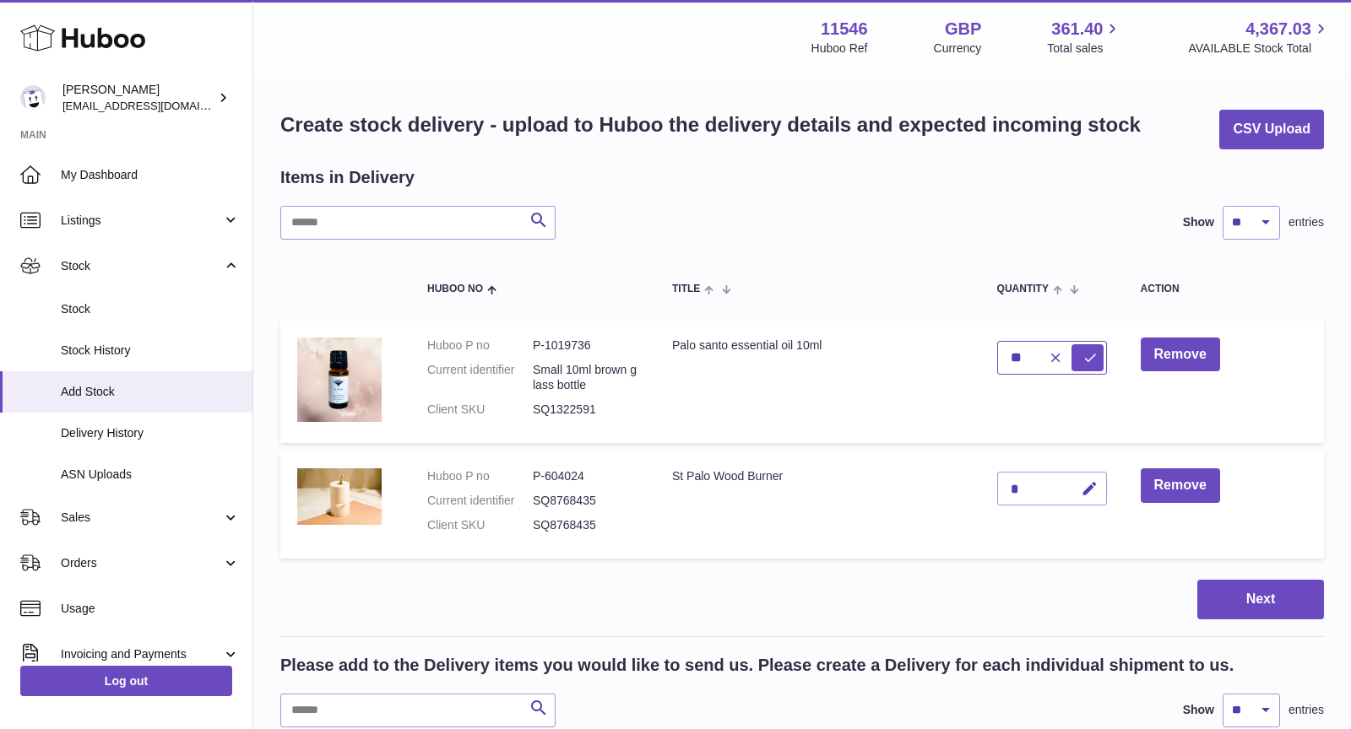 The width and height of the screenshot is (1351, 729). I want to click on img: Palo santo essential oil 10ml, so click(339, 380).